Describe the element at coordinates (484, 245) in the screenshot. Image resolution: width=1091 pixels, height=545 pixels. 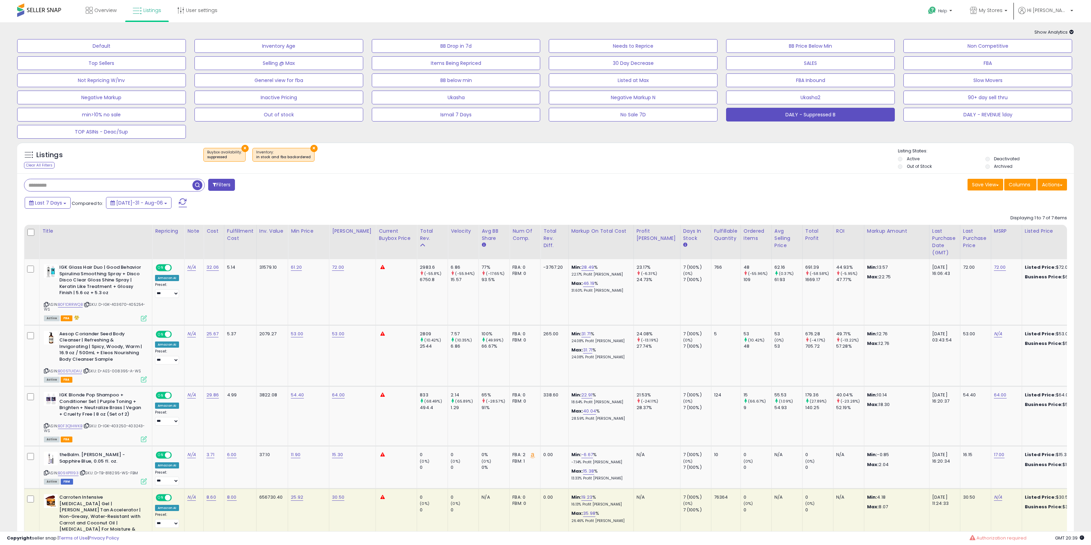
I see `small: Avg BB Share.` at that location.